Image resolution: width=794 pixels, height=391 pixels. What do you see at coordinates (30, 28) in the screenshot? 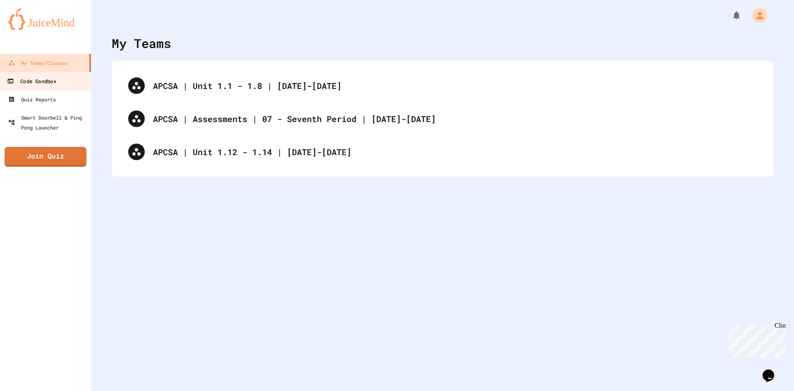
I see `div: Chat with us now!Close` at bounding box center [30, 28].